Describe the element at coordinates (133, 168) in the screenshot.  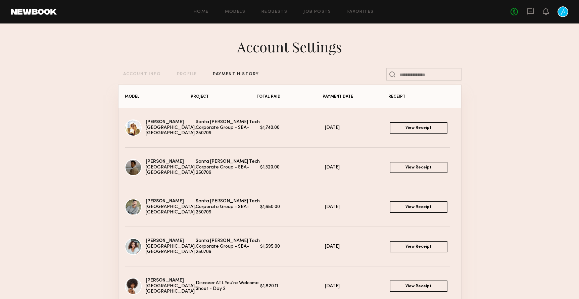
I see `img: Ryan D.` at that location.